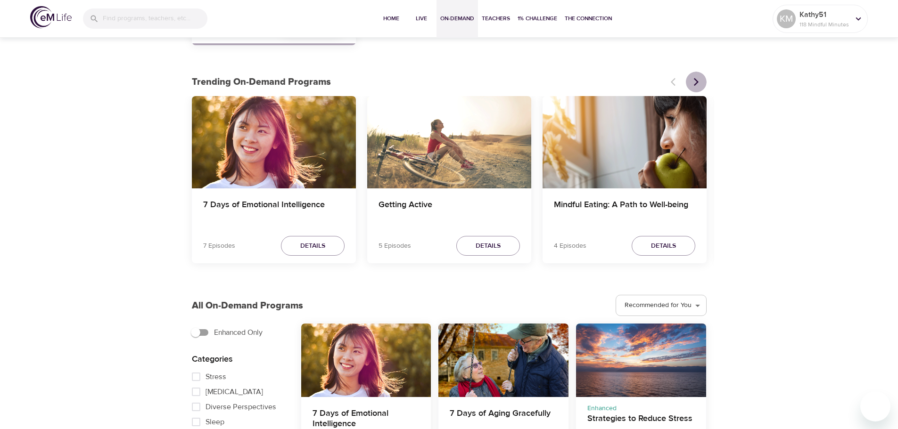  Describe the element at coordinates (786, 19) in the screenshot. I see `div: KM` at that location.